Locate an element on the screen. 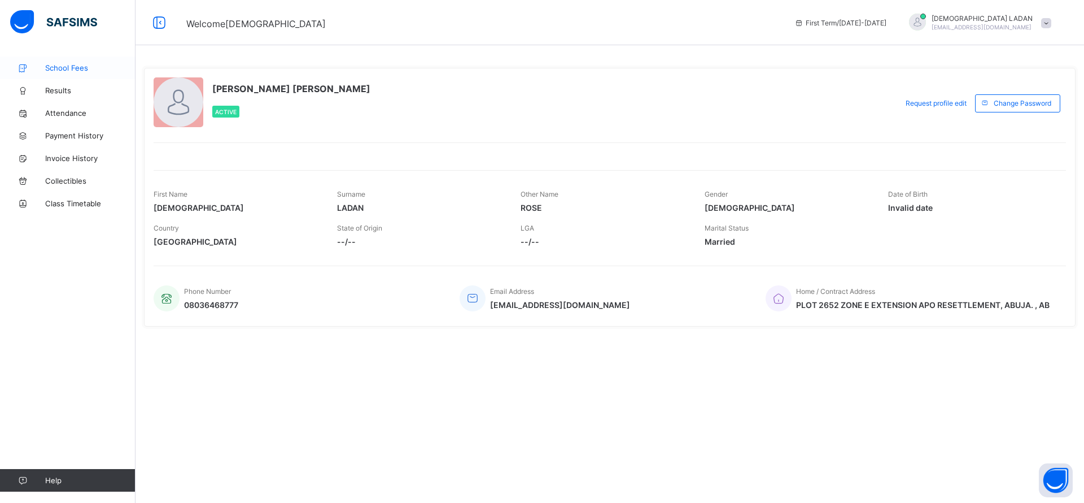  span: First Name is located at coordinates (171, 194).